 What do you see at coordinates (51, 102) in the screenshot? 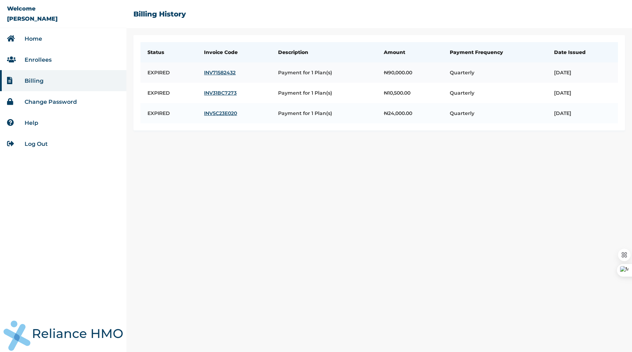
I see `a: Change Password` at bounding box center [51, 102].